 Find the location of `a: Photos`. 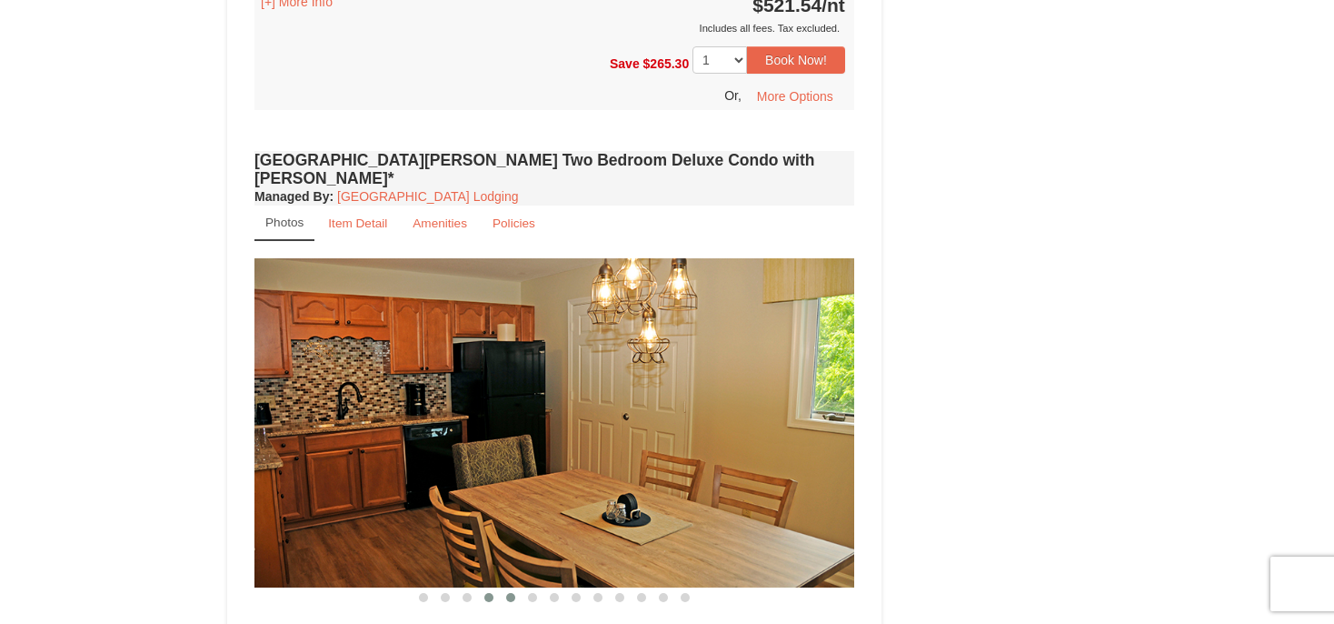

a: Photos is located at coordinates (285, 223).